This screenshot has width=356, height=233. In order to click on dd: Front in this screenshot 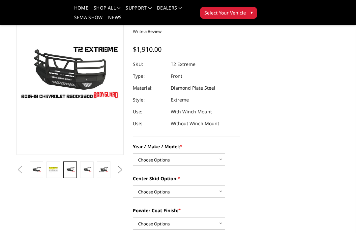, I will do `click(176, 76)`.